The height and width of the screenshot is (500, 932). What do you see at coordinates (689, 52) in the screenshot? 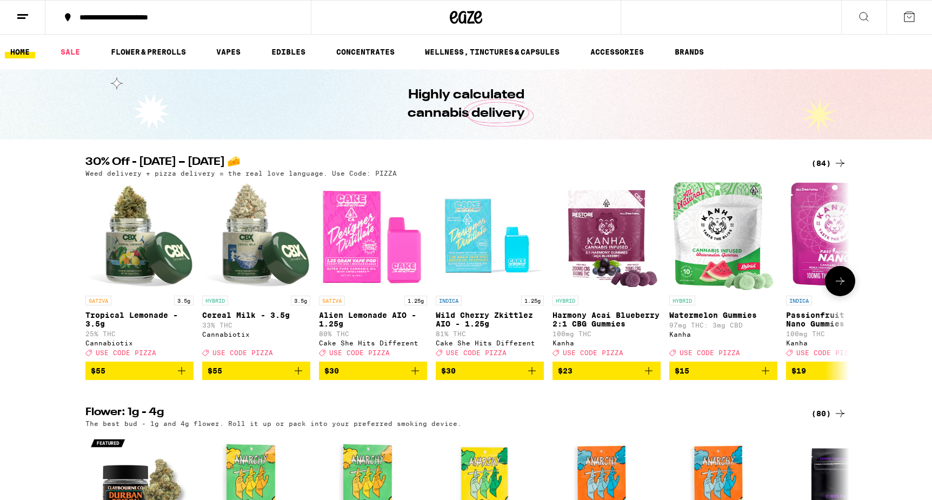
I see `button: BRANDS` at bounding box center [689, 52].